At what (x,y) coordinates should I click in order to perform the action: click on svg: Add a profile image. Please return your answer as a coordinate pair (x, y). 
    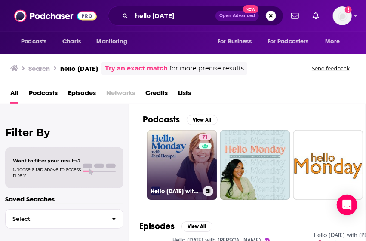
    Looking at the image, I should click on (348, 10).